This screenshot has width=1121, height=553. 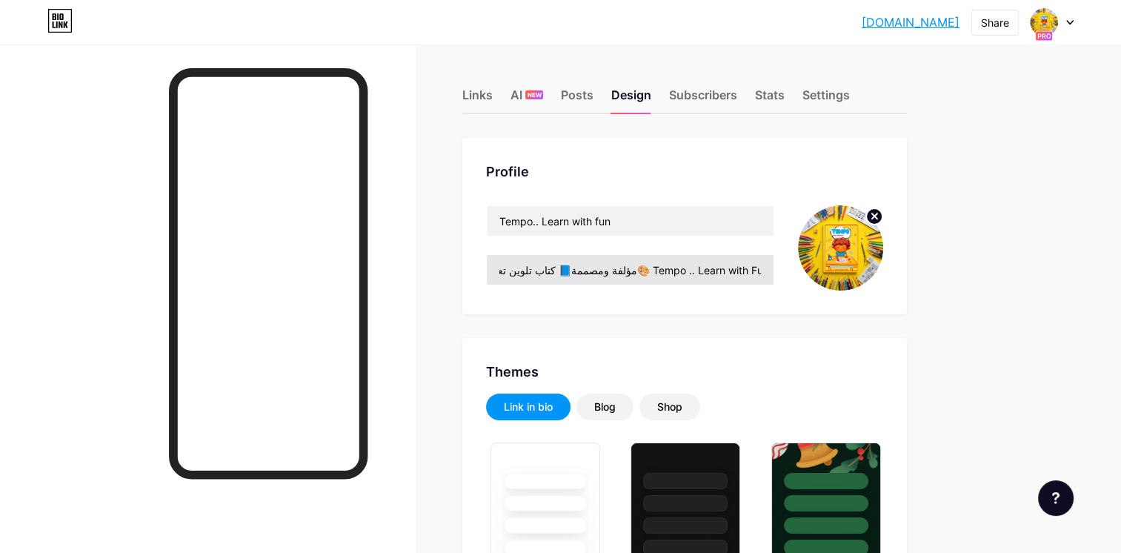 What do you see at coordinates (631, 99) in the screenshot?
I see `div: Design` at bounding box center [631, 99].